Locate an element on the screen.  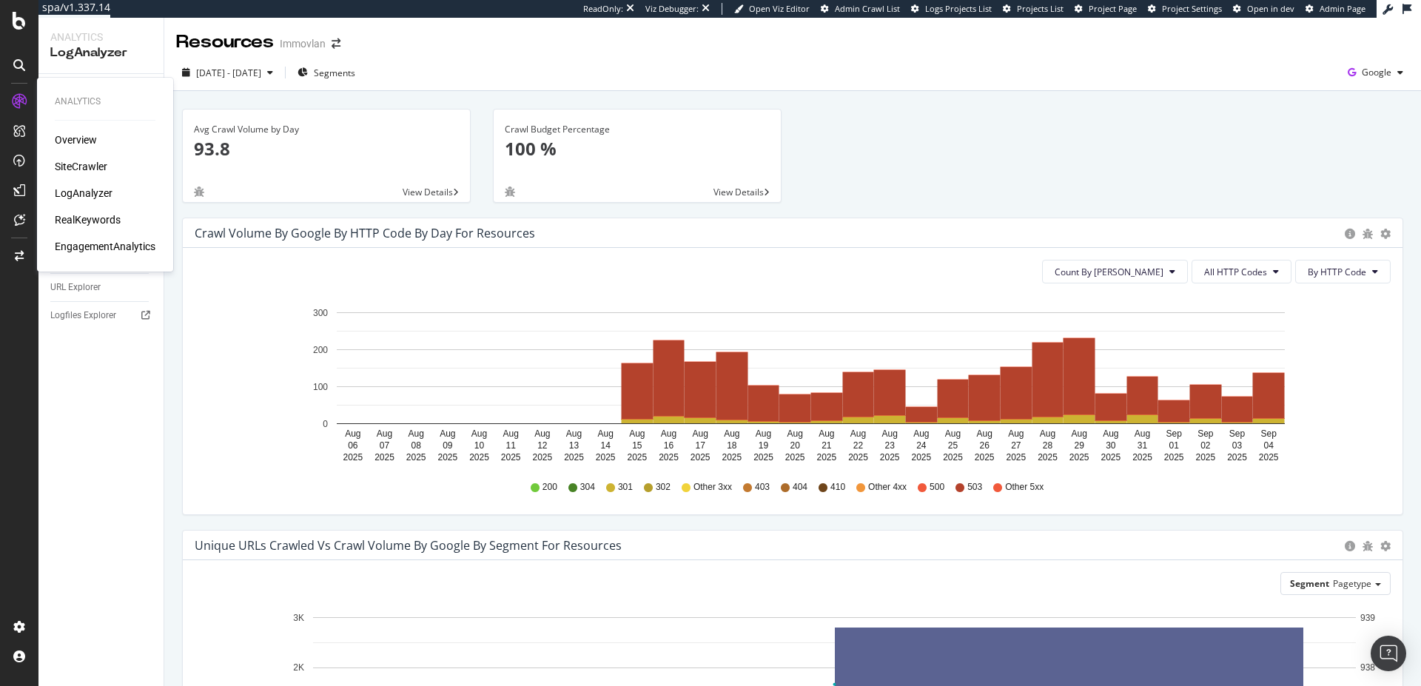
text: 01 is located at coordinates (1174, 445).